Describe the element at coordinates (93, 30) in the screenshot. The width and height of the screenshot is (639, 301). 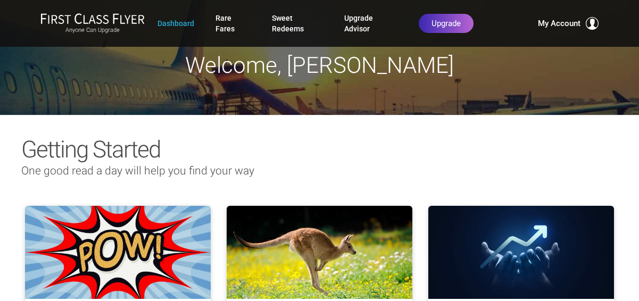
I see `small: Anyone Can Upgrade` at that location.